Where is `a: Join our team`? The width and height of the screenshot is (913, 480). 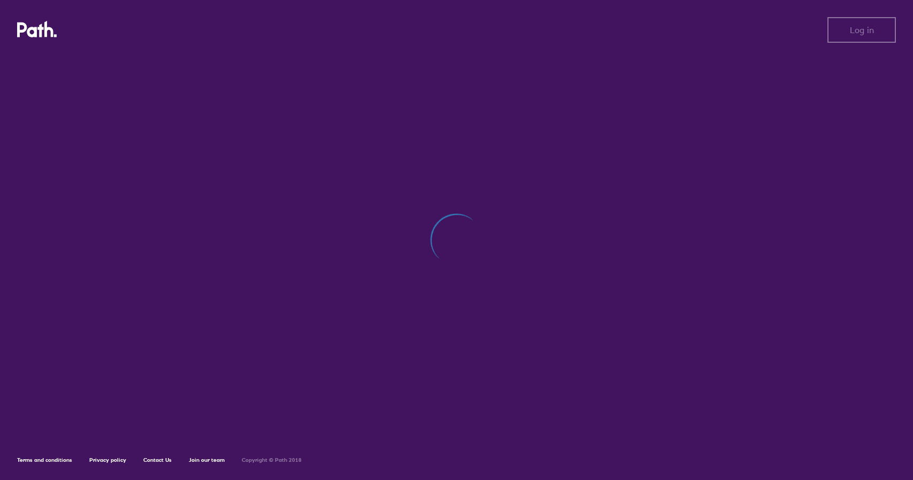
a: Join our team is located at coordinates (206, 460).